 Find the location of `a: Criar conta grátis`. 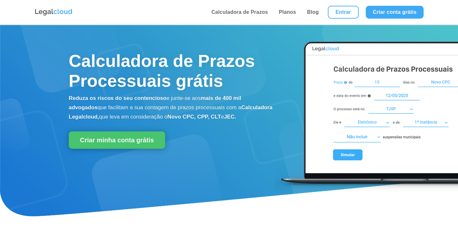

a: Criar conta grátis is located at coordinates (395, 12).